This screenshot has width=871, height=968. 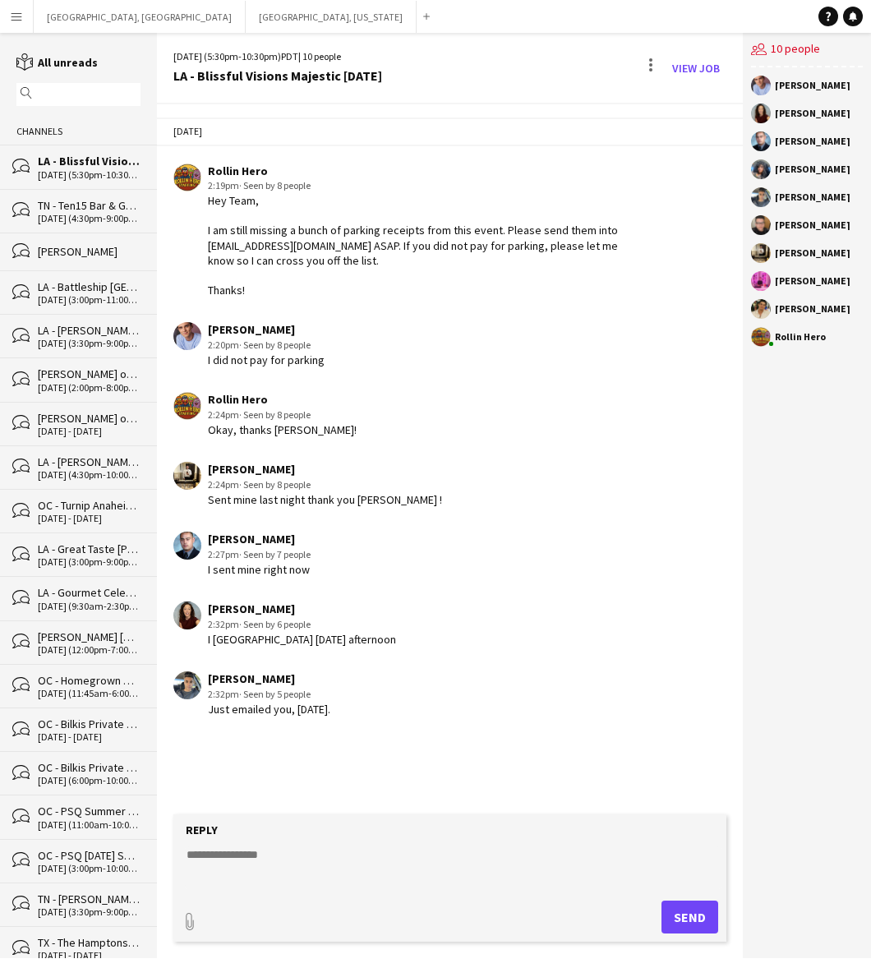 I want to click on span: · Seen by 5 people, so click(x=274, y=694).